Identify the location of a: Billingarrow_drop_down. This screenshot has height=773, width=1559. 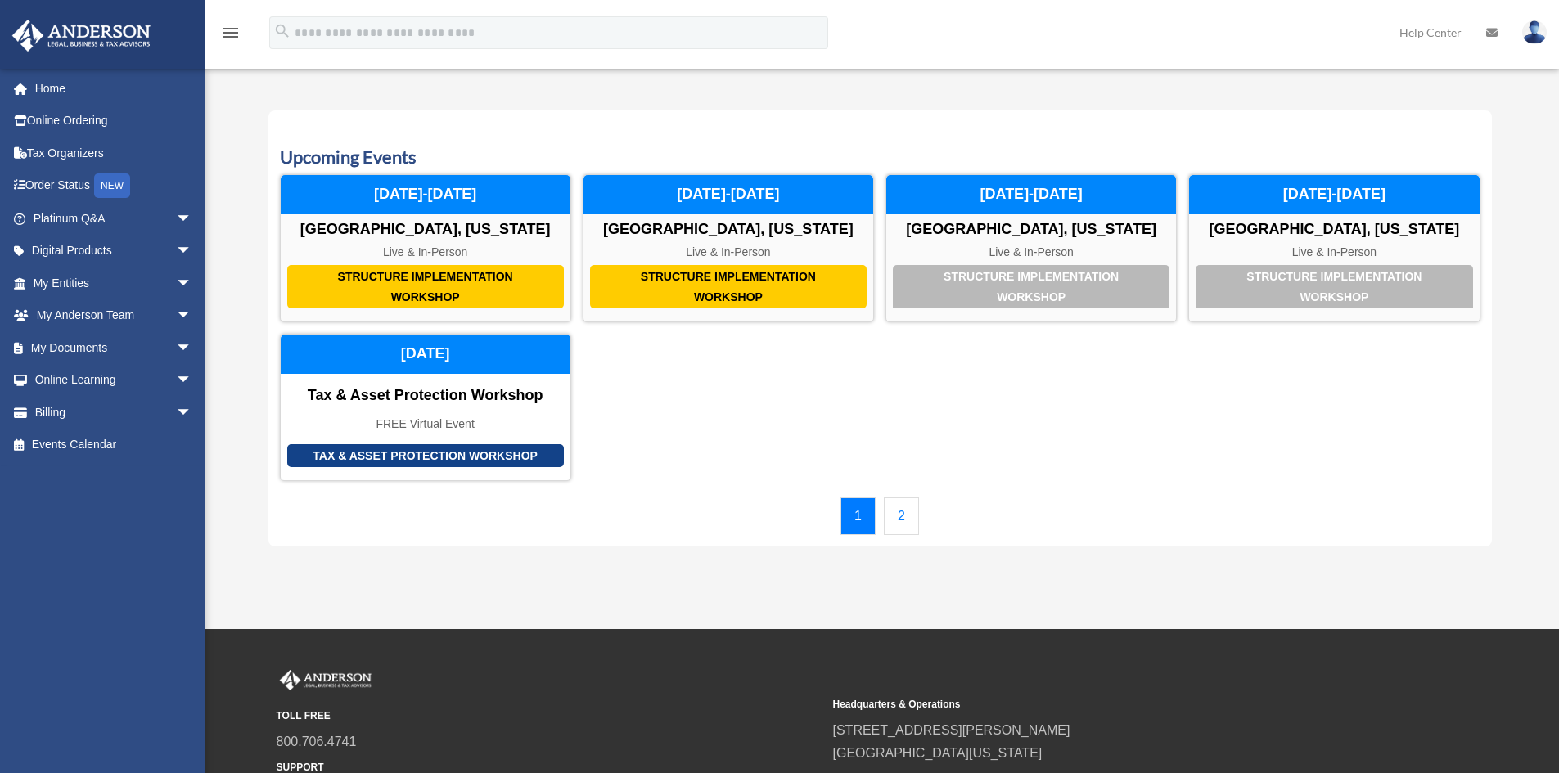
(114, 412).